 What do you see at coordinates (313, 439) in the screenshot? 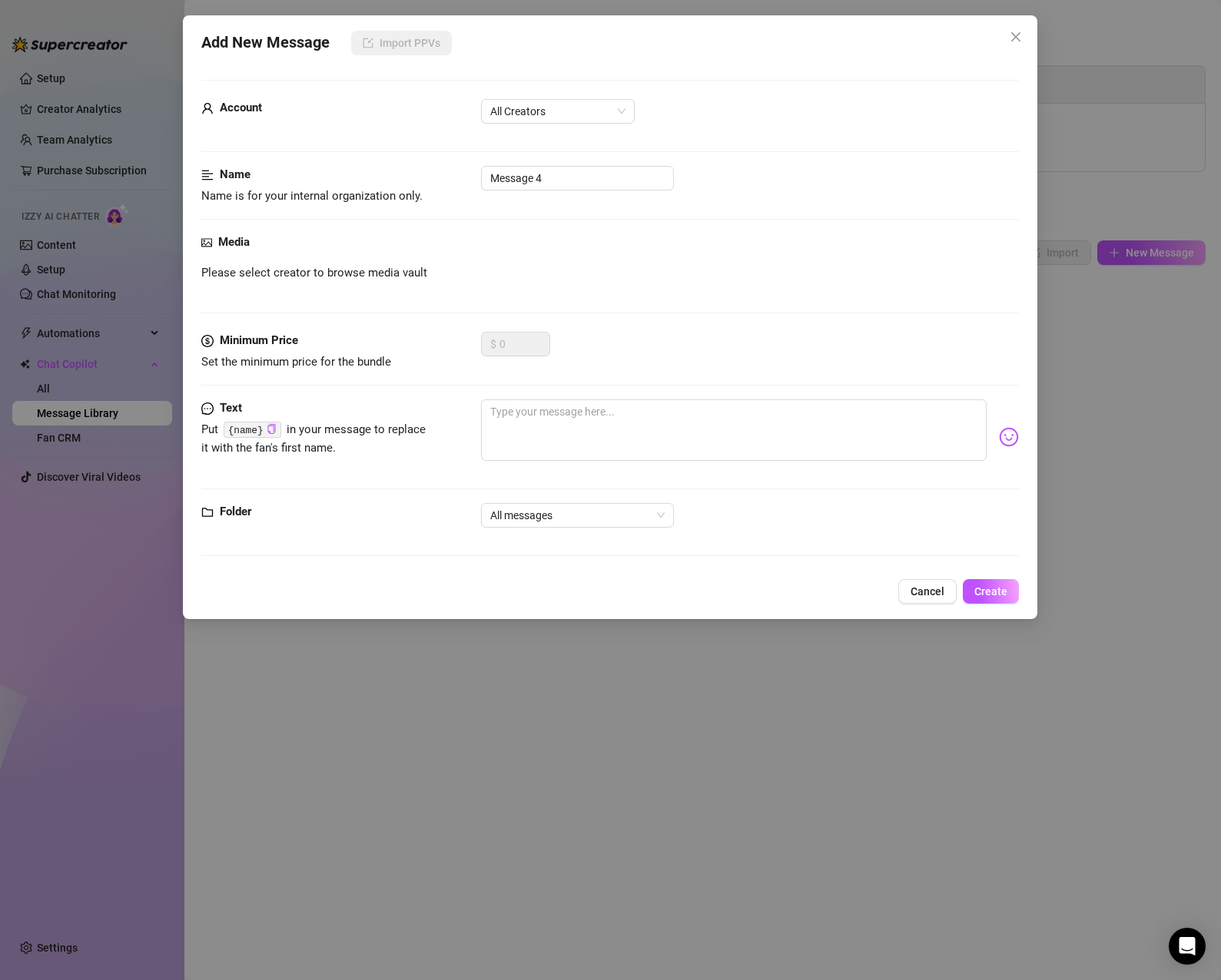
I see `span: Put in your message to replace it with the fan's first name.` at bounding box center [313, 439].